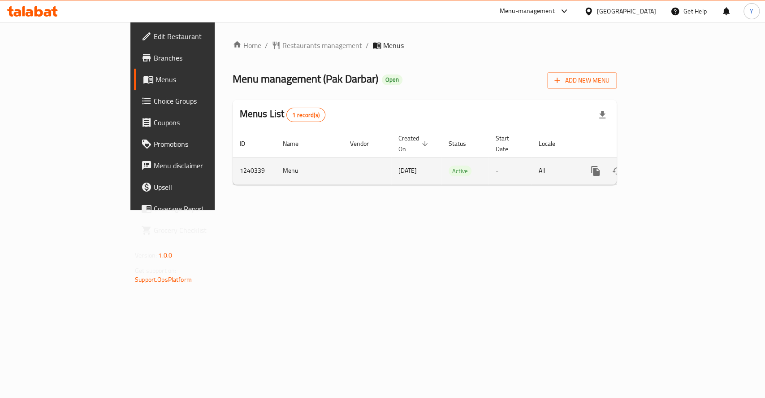  What do you see at coordinates (196, 79) in the screenshot?
I see `a: Menus` at bounding box center [196, 79].